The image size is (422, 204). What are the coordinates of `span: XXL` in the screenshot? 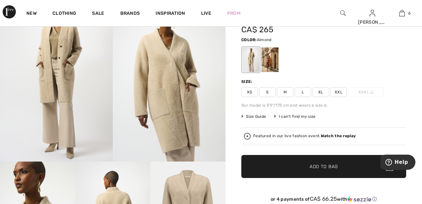 It's located at (338, 92).